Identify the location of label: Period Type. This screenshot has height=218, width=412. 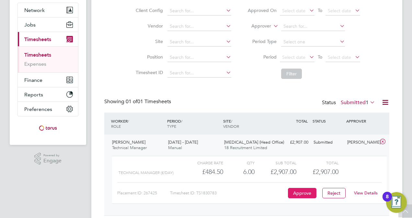
(262, 41).